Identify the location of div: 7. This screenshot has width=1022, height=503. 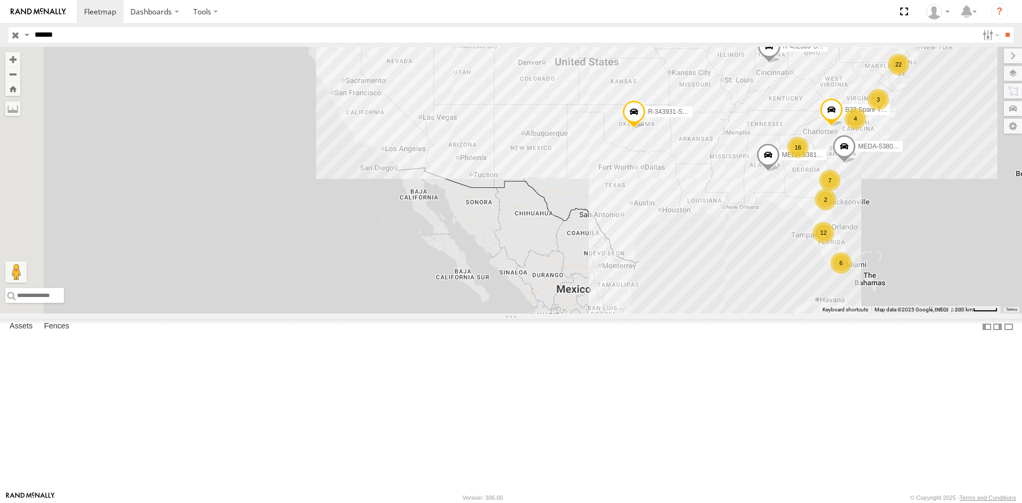
(830, 180).